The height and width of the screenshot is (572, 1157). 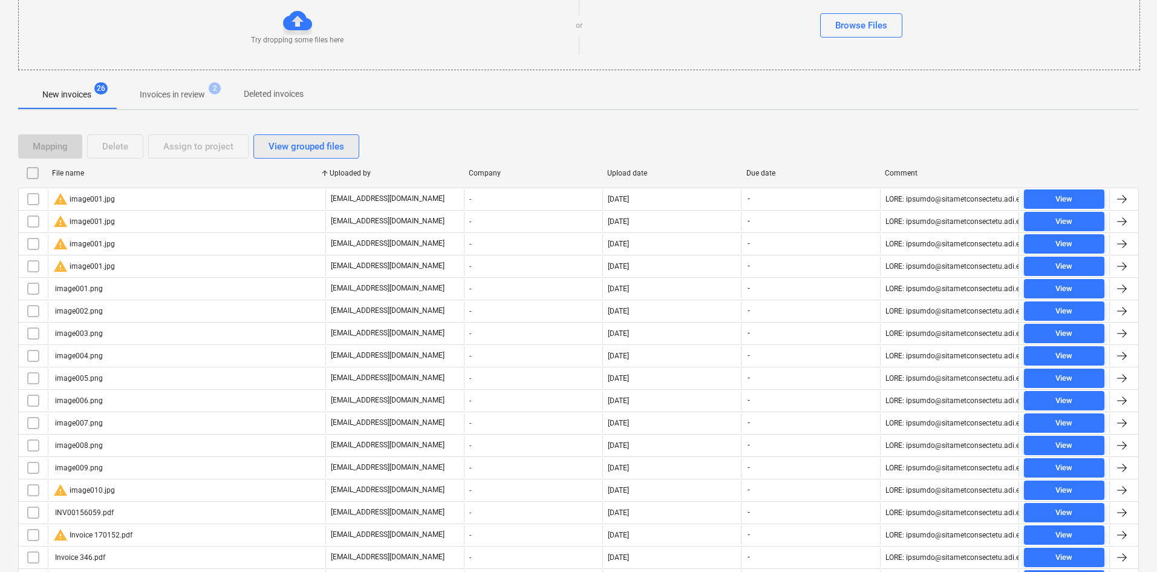 What do you see at coordinates (297, 40) in the screenshot?
I see `p: Try dropping some files here` at bounding box center [297, 40].